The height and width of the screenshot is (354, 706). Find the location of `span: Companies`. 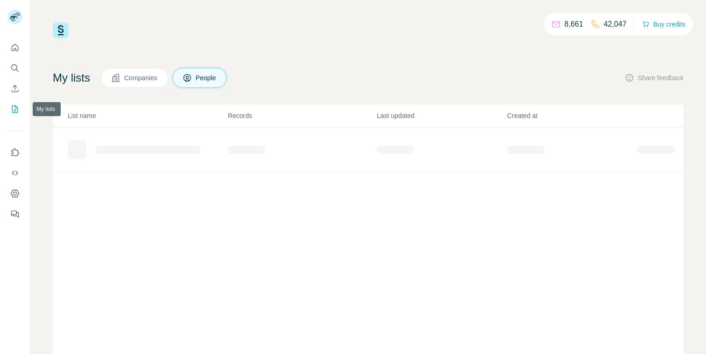

span: Companies is located at coordinates (141, 78).